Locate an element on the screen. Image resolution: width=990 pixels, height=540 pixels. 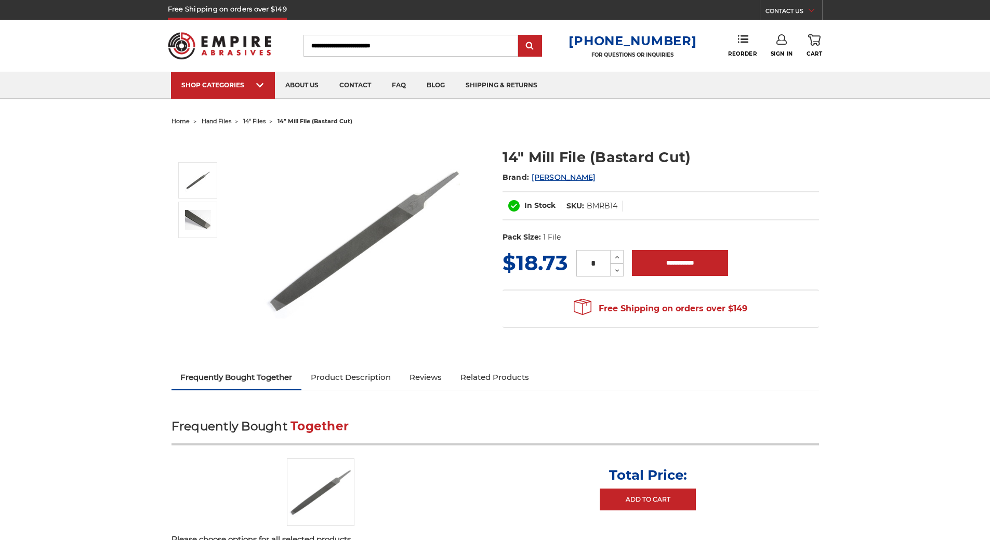
a: CONTACT US is located at coordinates (794, 12).